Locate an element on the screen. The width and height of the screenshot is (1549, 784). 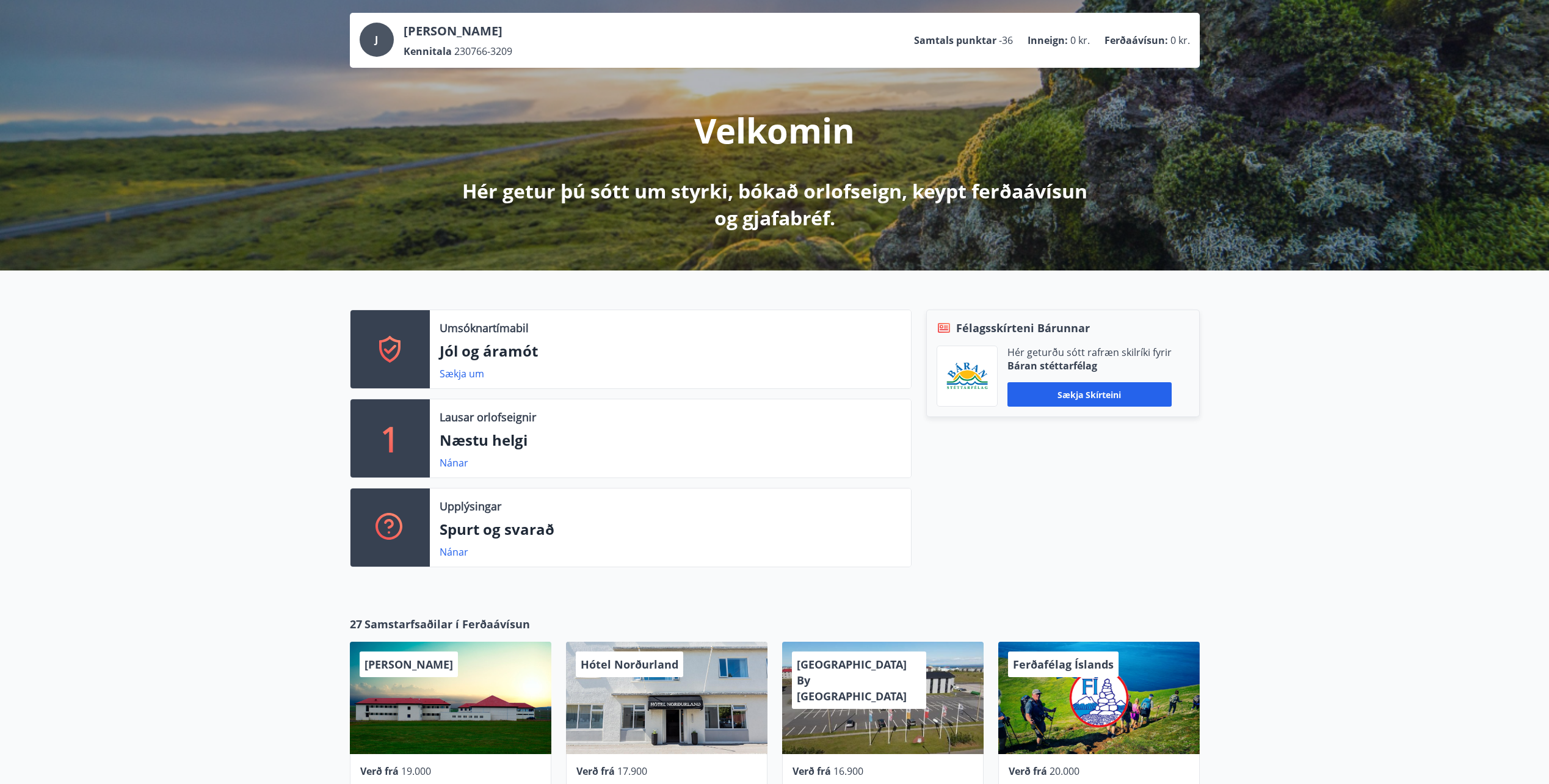
img: Bz2lGXKH3FXEIQKvoQ8VL0Fr0uCiWgfgA3I6fSs8.png is located at coordinates (967, 376).